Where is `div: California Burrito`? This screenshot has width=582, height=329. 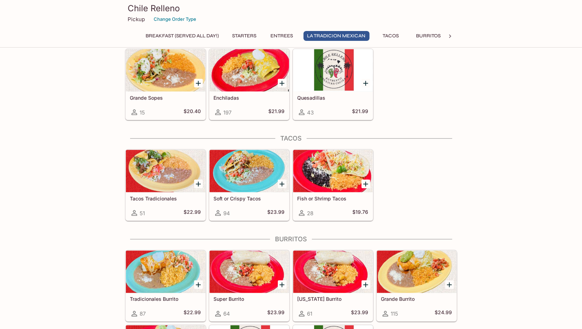 div: California Burrito is located at coordinates (333, 272).